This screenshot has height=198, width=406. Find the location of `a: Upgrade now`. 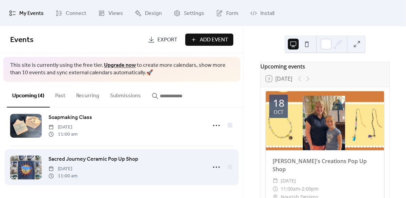

a: Upgrade now is located at coordinates (120, 65).